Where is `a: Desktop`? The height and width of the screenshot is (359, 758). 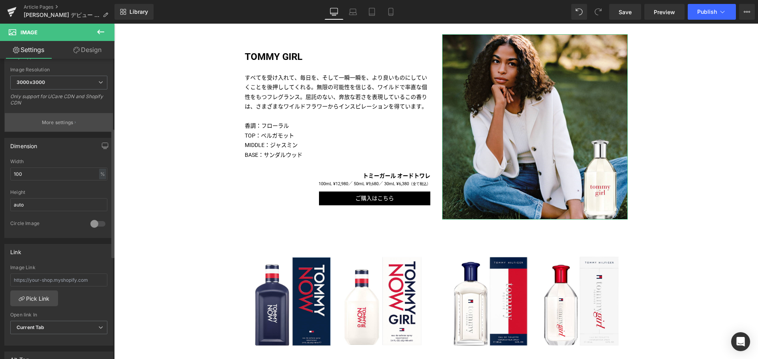
a: Desktop is located at coordinates (334, 12).